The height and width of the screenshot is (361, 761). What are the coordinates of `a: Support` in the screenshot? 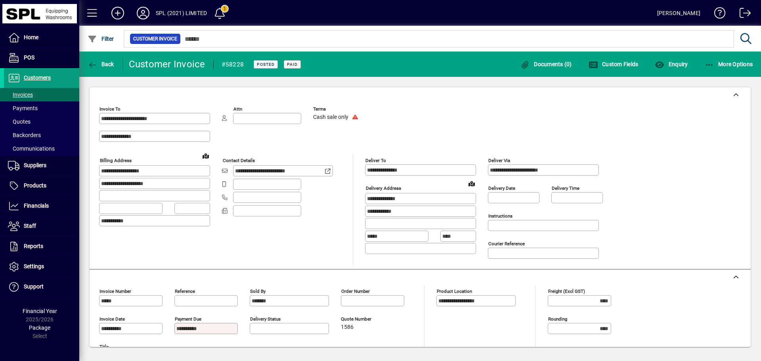 It's located at (42, 287).